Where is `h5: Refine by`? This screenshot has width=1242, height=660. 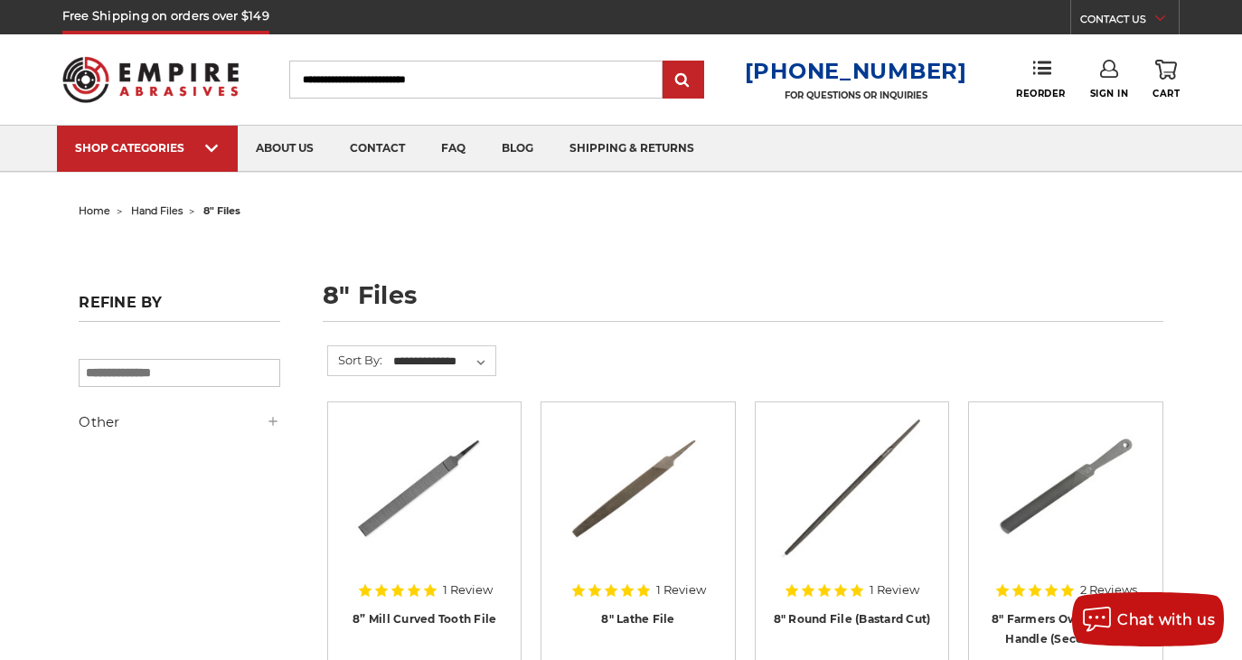
h5: Refine by is located at coordinates (179, 307).